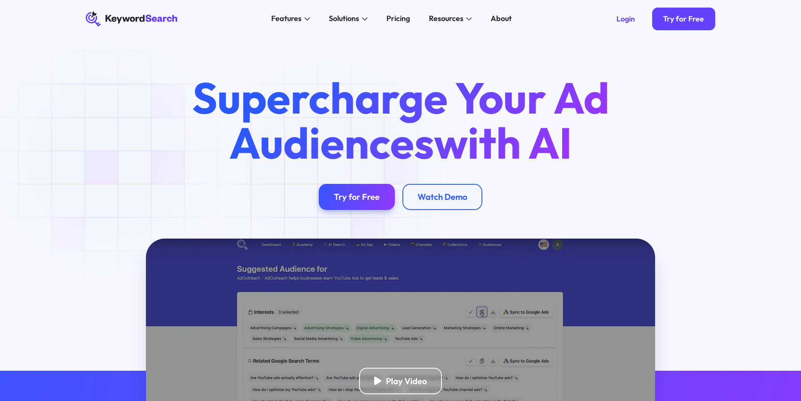 The height and width of the screenshot is (401, 801). I want to click on div: Features, so click(286, 19).